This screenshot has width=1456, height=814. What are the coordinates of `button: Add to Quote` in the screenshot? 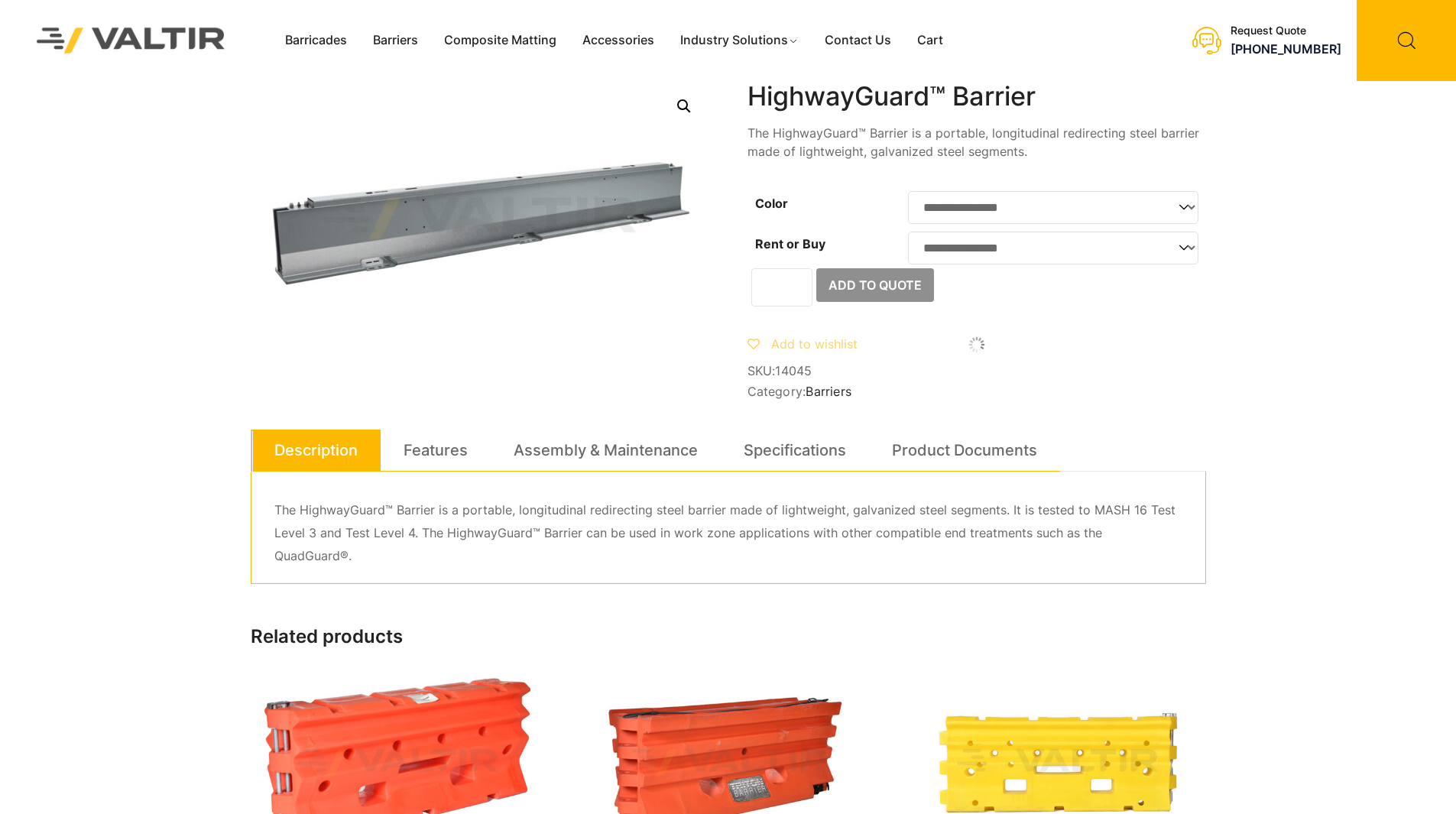 It's located at (876, 285).